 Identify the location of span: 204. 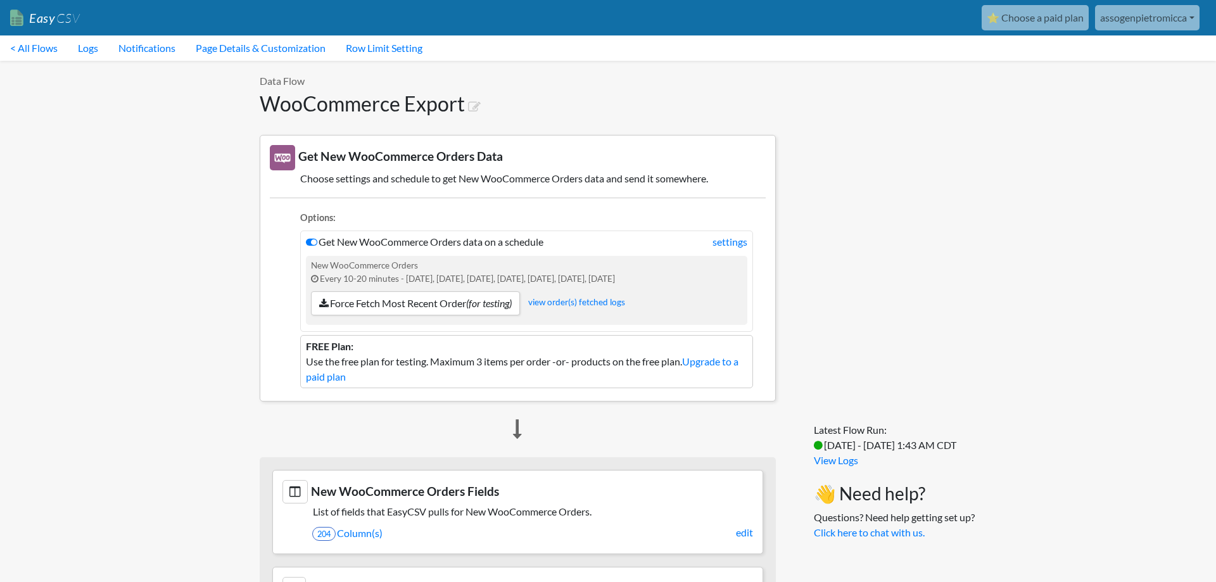
(324, 534).